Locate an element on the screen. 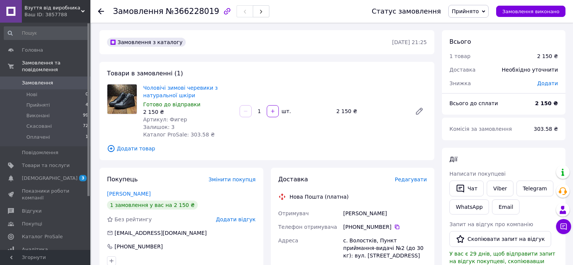  a: Редагувати is located at coordinates (420, 111).